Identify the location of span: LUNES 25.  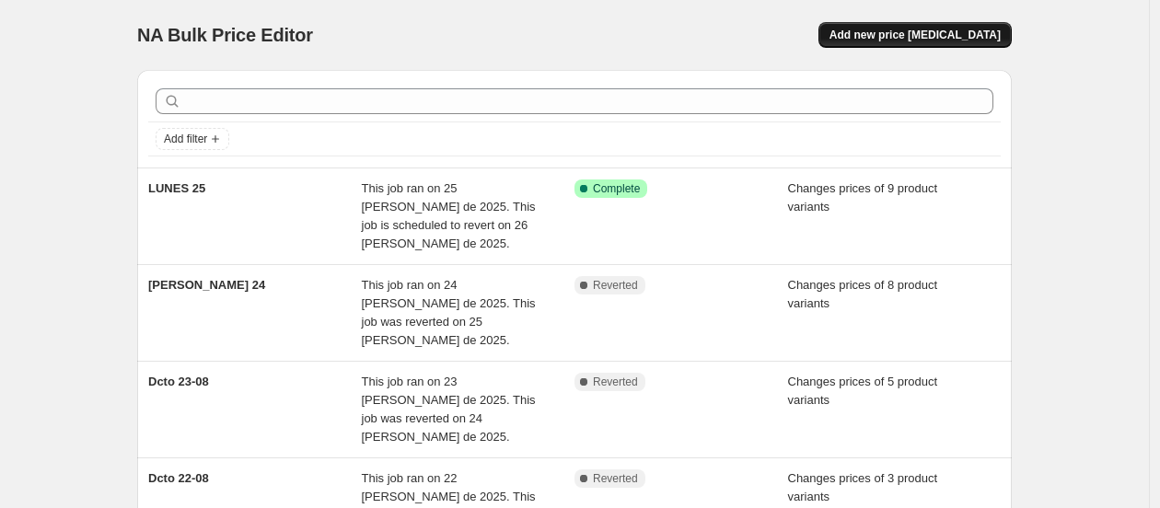
(177, 188).